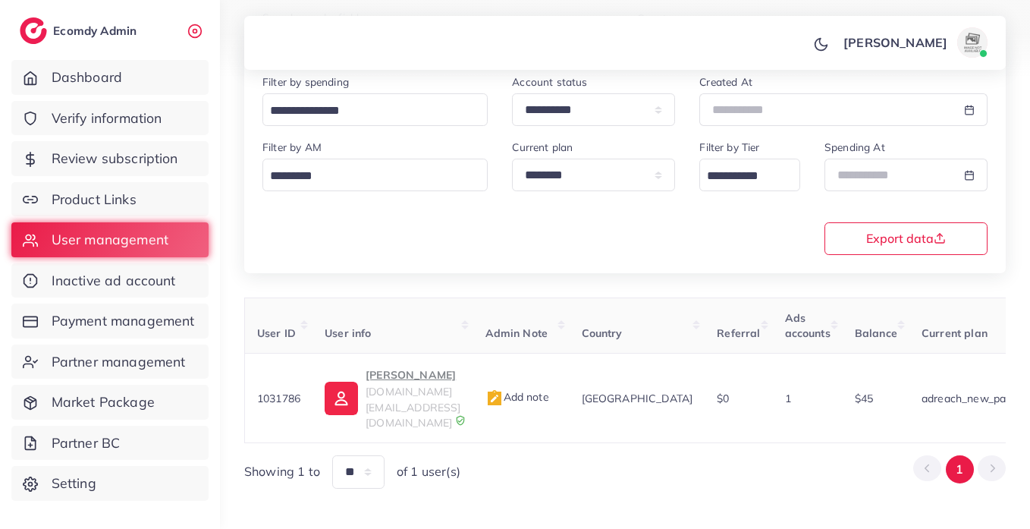  What do you see at coordinates (292, 147) in the screenshot?
I see `label: Filter by AM` at bounding box center [292, 147].